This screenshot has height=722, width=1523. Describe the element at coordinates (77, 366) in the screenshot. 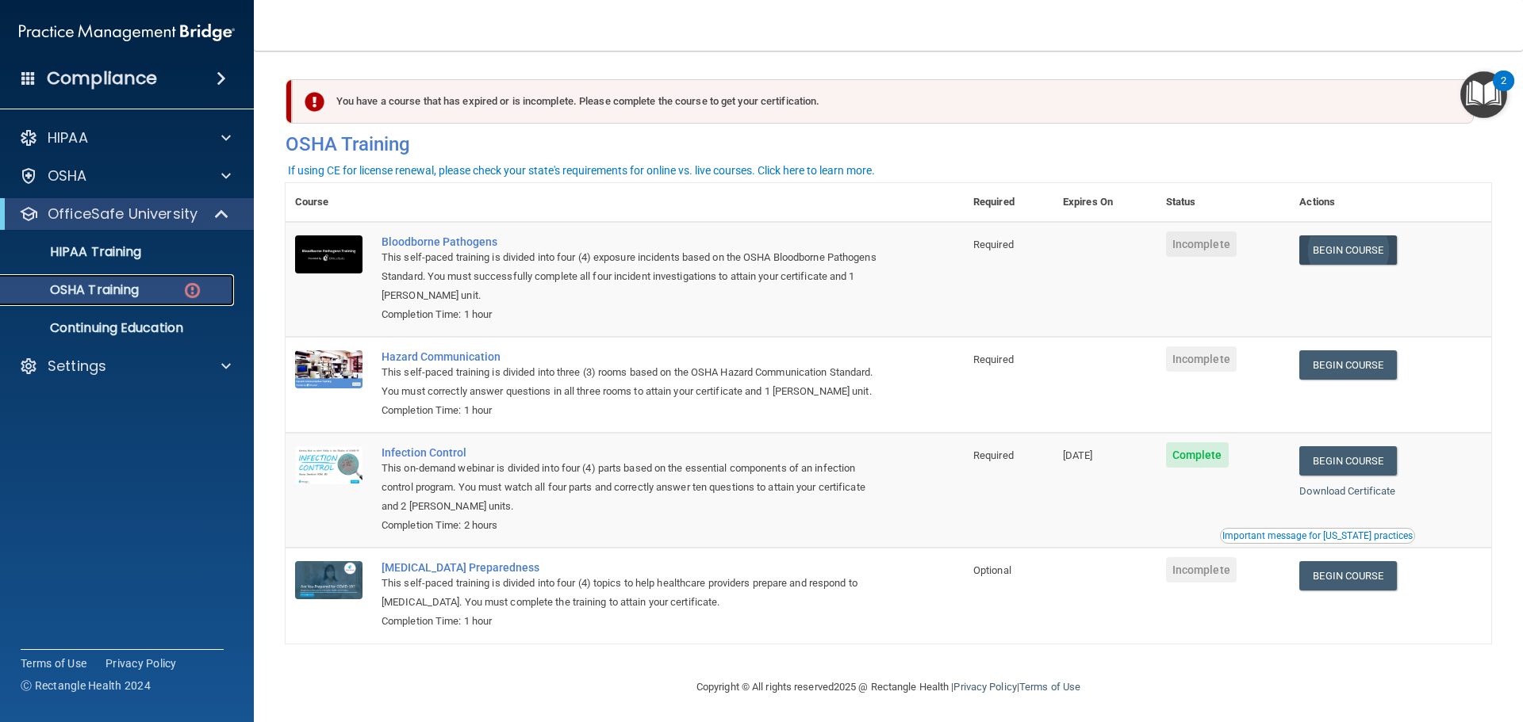

I see `p: Settings` at that location.